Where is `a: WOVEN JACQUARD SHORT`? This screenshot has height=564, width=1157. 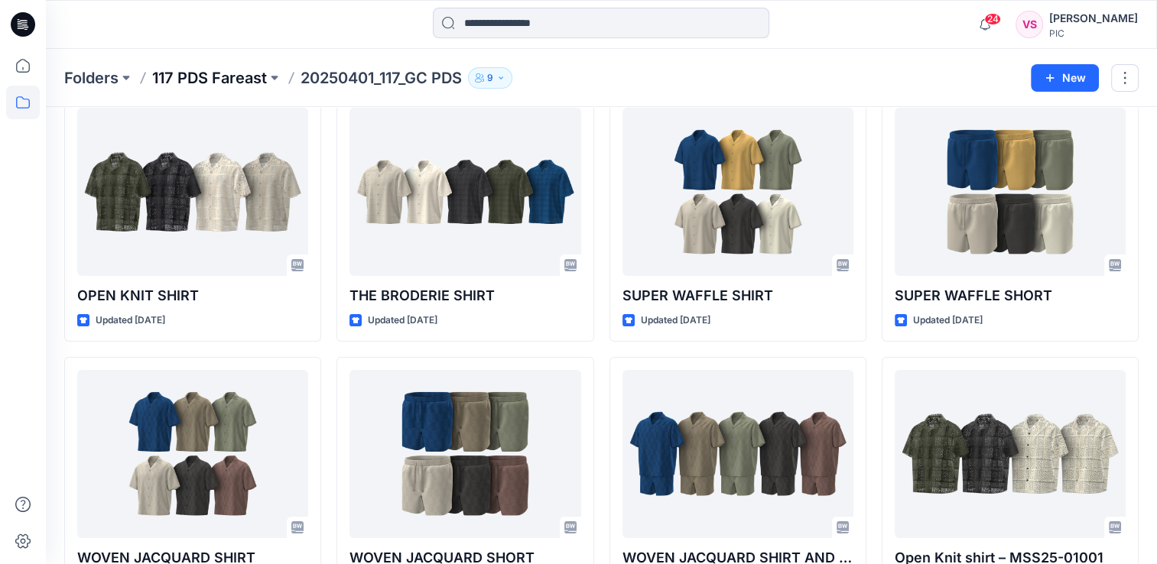 a: WOVEN JACQUARD SHORT is located at coordinates (465, 454).